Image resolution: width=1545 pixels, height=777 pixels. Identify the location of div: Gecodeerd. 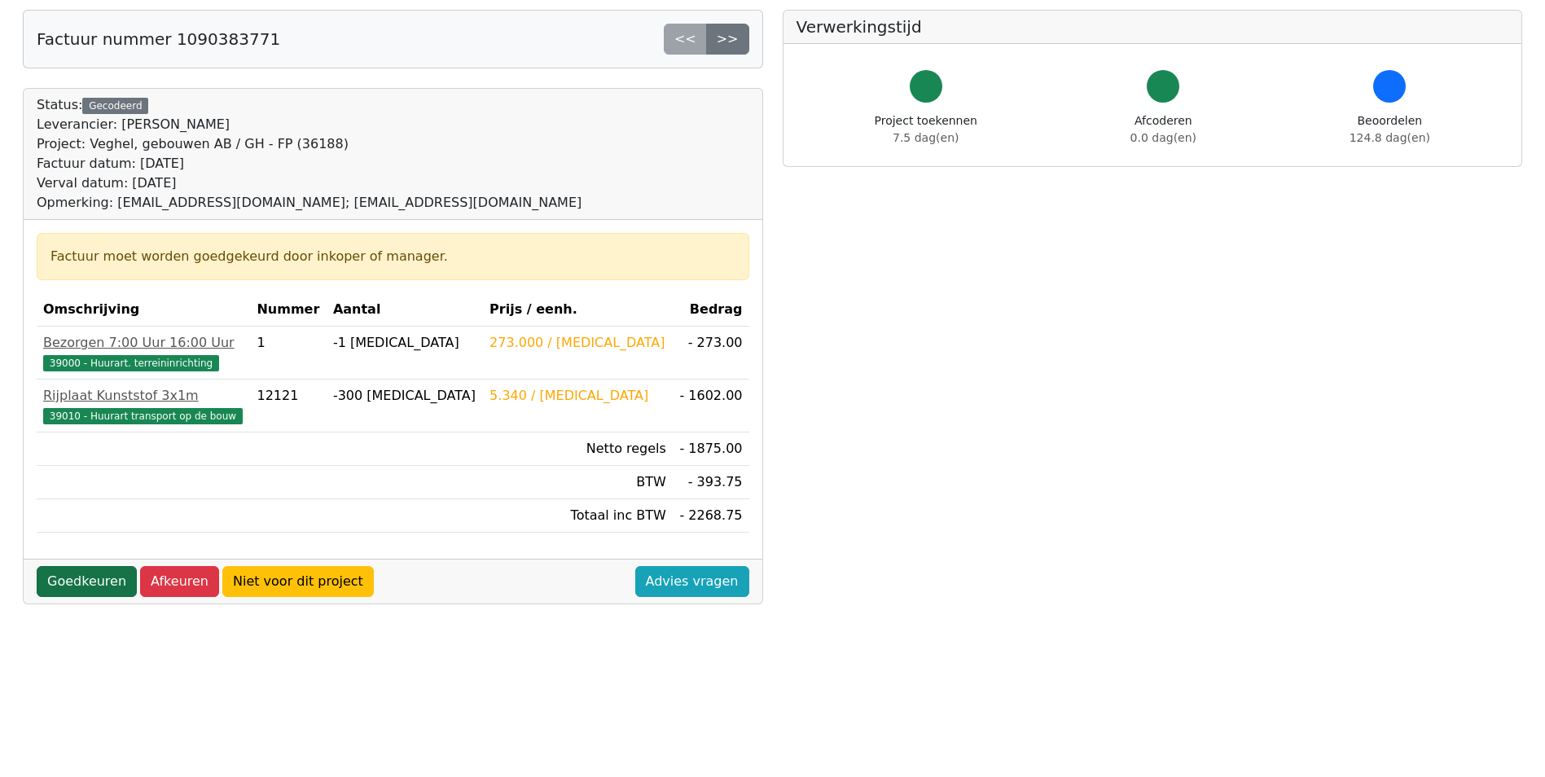
(115, 106).